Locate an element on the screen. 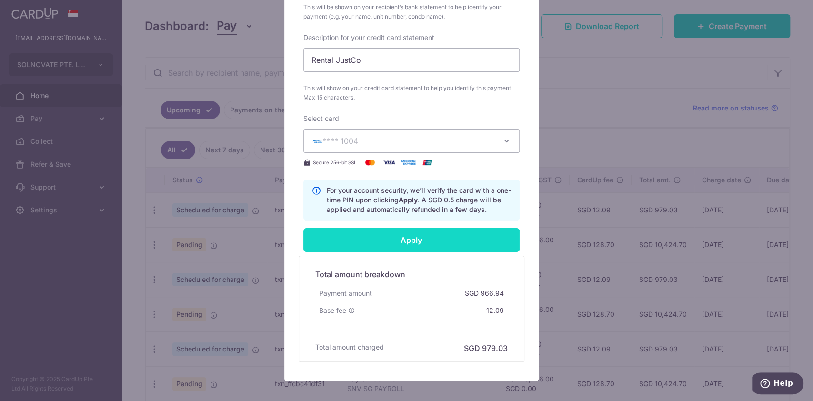  span: Help is located at coordinates (31, 11).